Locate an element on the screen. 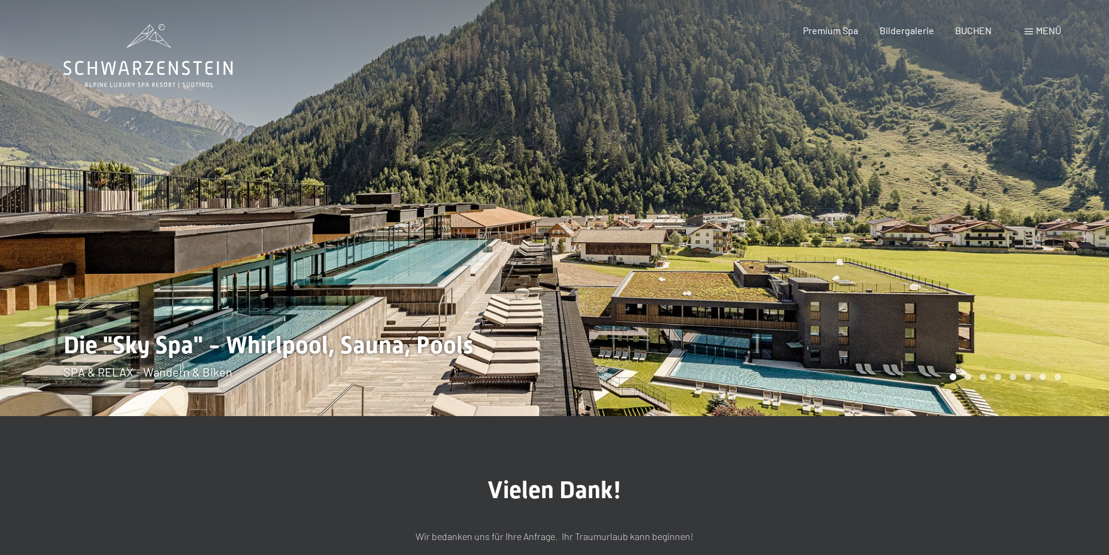 The image size is (1109, 555). div: Carousel Pagination is located at coordinates (1003, 377).